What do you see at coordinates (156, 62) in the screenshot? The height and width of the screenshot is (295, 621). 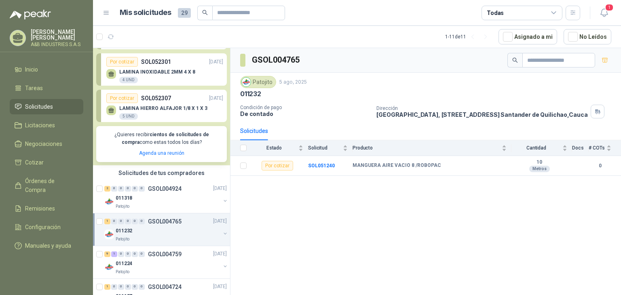 I see `p: SOL052301` at bounding box center [156, 62].